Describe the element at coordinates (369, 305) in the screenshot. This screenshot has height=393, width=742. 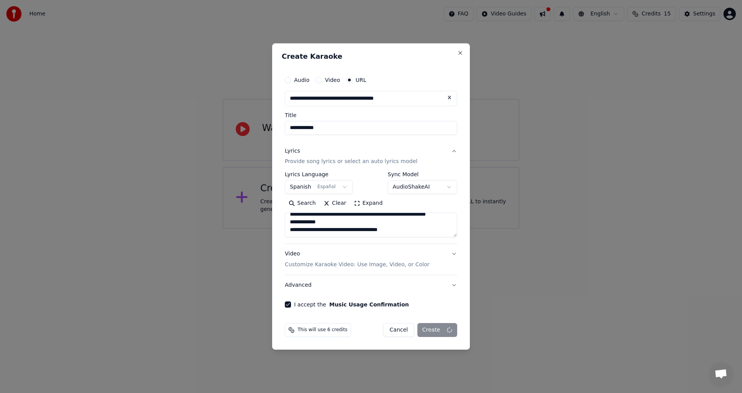
I see `button: I accept the` at that location.